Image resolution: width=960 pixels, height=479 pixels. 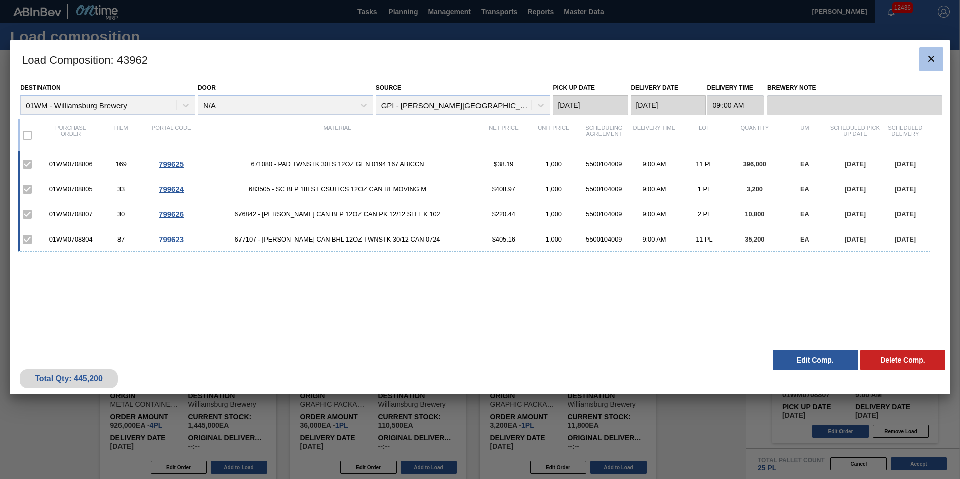 I want to click on label: Delivery Date, so click(x=654, y=88).